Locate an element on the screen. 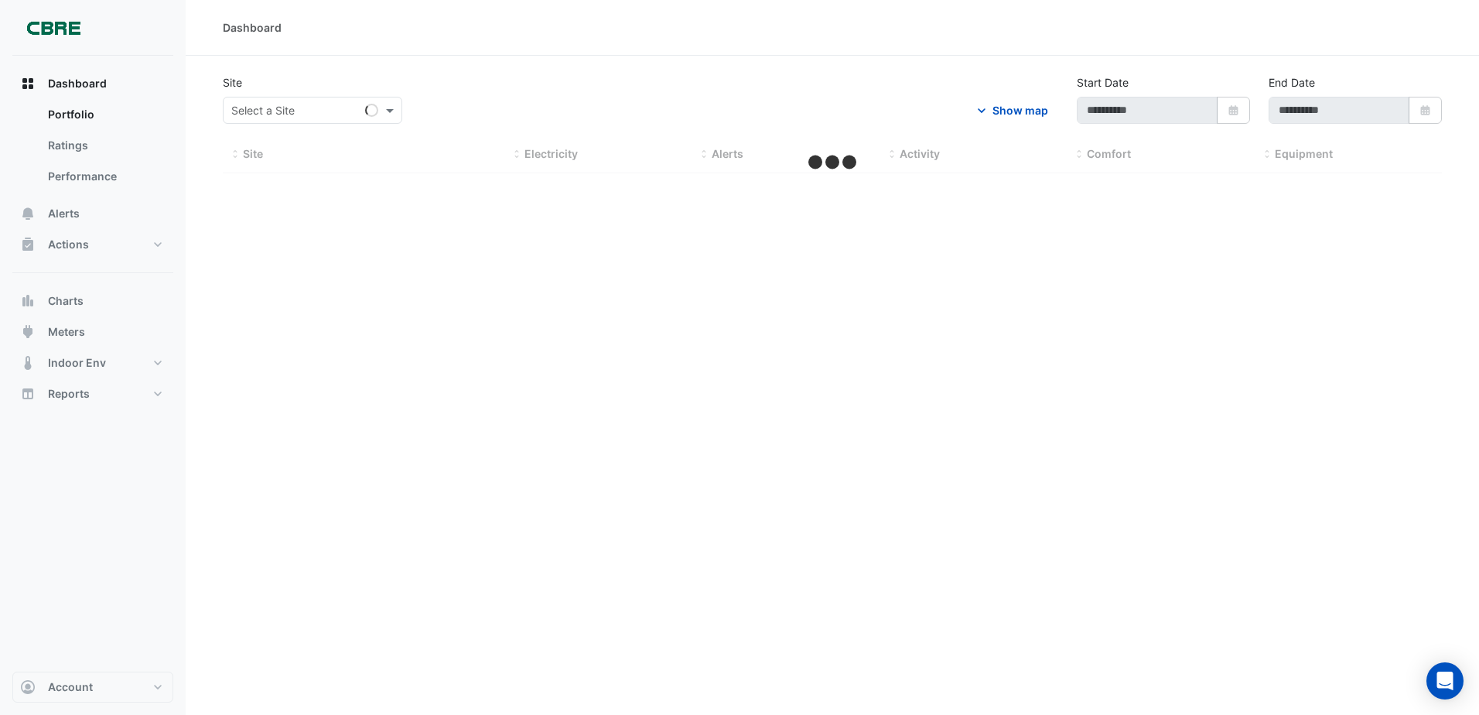  span: Site is located at coordinates (253, 153).